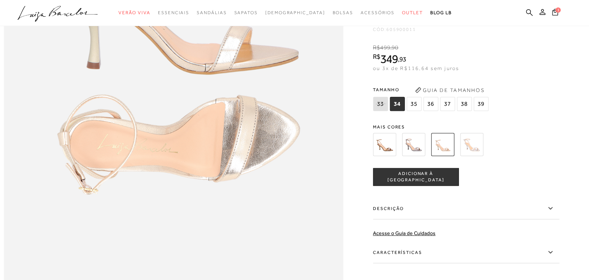  Describe the element at coordinates (377, 13) in the screenshot. I see `span: Acessórios` at that location.